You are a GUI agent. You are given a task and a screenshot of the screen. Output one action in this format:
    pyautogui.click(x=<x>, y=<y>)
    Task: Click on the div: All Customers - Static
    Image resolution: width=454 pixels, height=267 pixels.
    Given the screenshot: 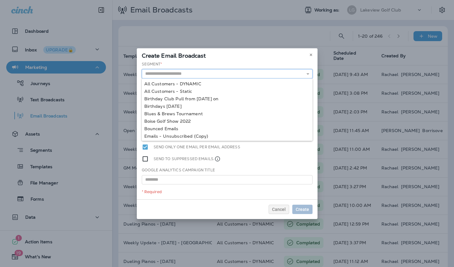 What is the action you would take?
    pyautogui.click(x=227, y=91)
    